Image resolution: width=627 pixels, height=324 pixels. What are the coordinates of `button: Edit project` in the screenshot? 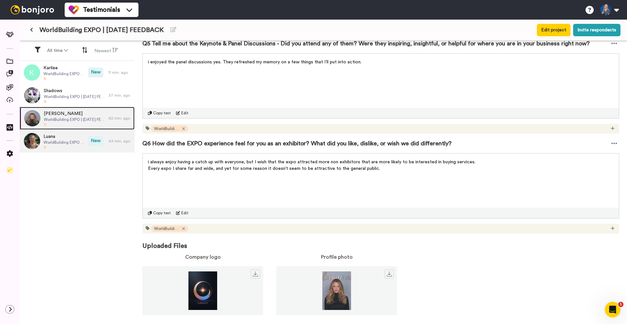 It's located at (554, 30).